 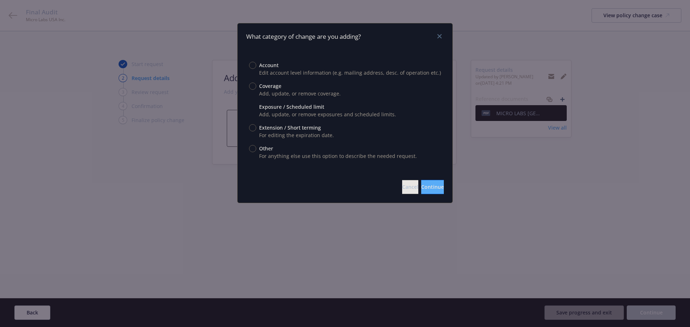 What do you see at coordinates (253, 107) in the screenshot?
I see `input: Exposure / Scheduled limit` at bounding box center [253, 107].